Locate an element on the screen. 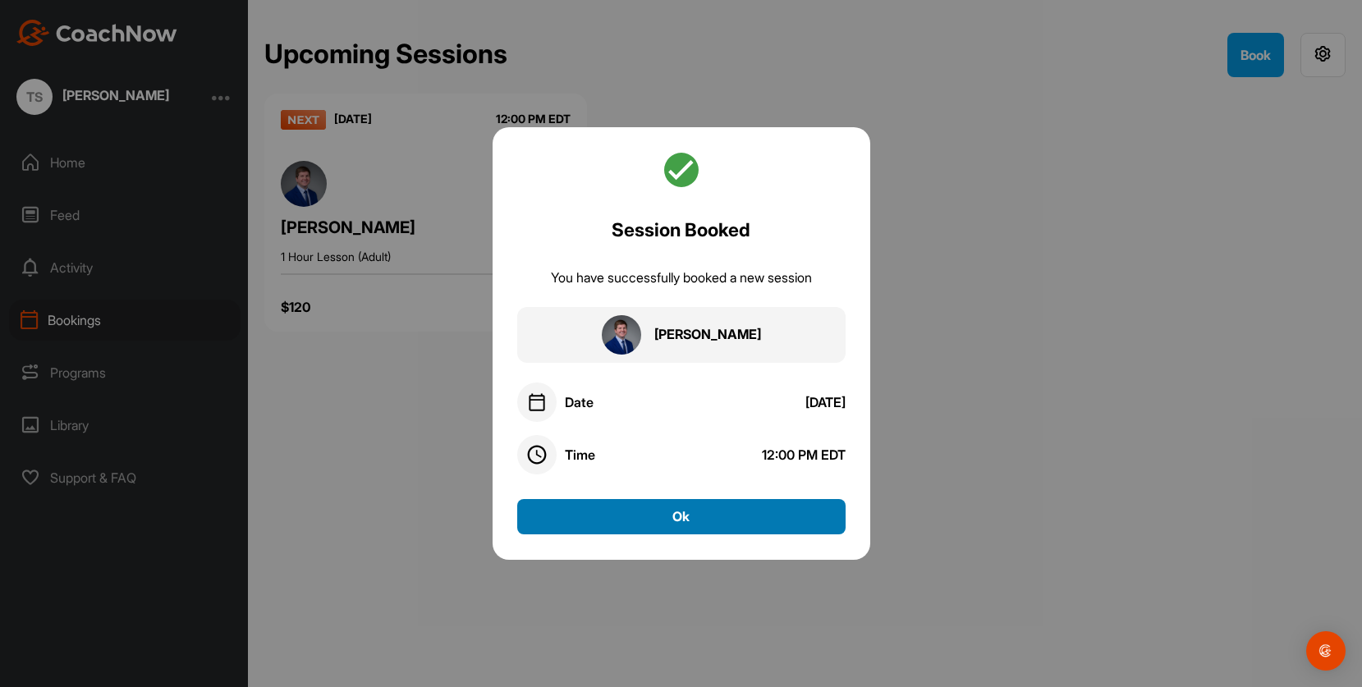 This screenshot has height=687, width=1362. div: Open Intercom Messenger is located at coordinates (1325, 651).